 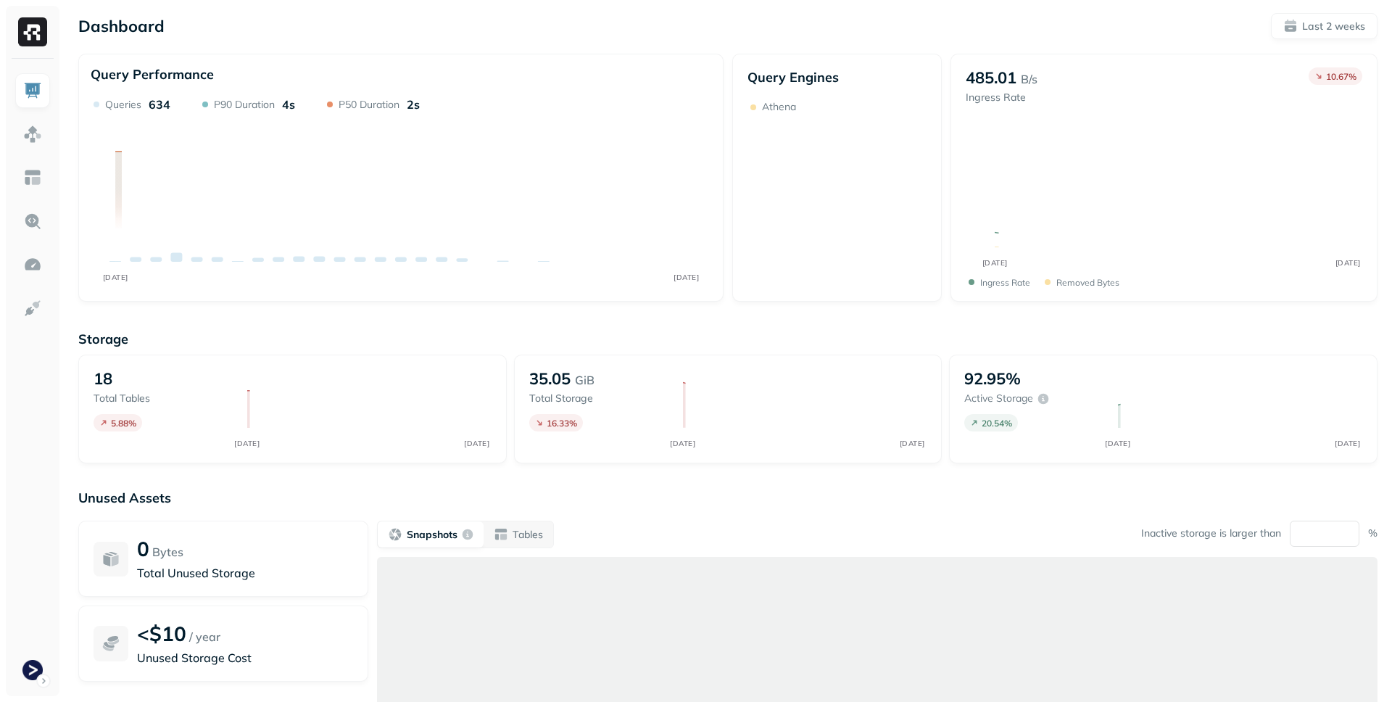 I want to click on p: Total tables, so click(x=163, y=398).